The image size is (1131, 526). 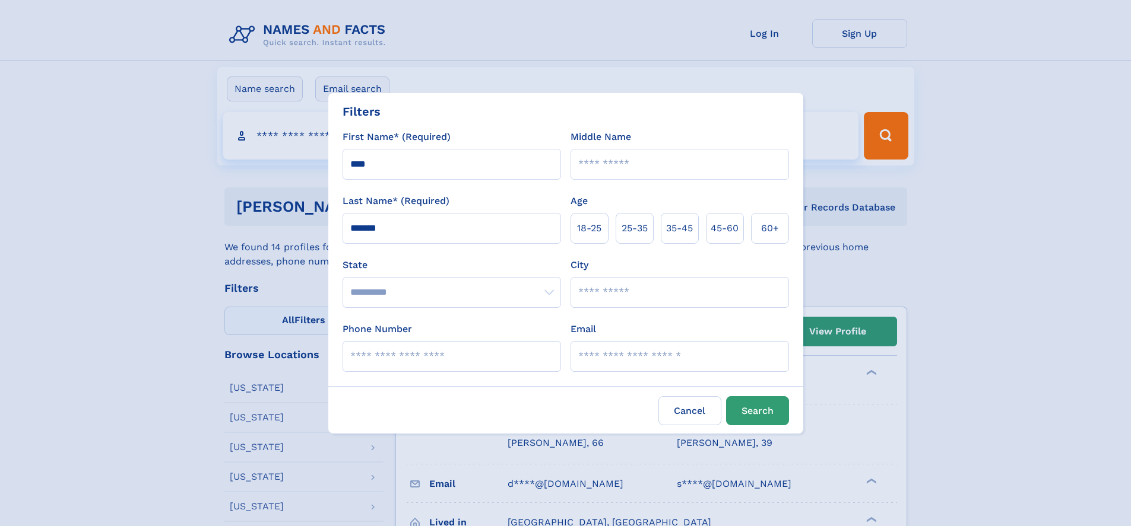 What do you see at coordinates (579, 201) in the screenshot?
I see `label: Age` at bounding box center [579, 201].